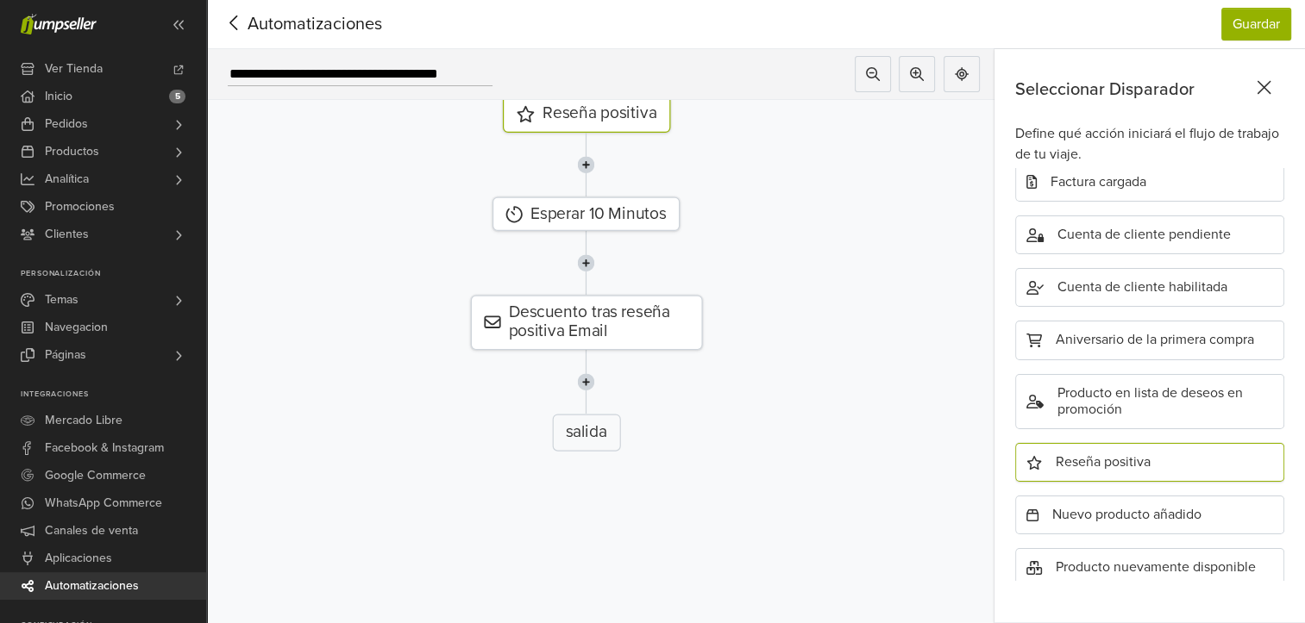 This screenshot has height=623, width=1305. Describe the element at coordinates (113, 395) in the screenshot. I see `p: Integraciones` at that location.